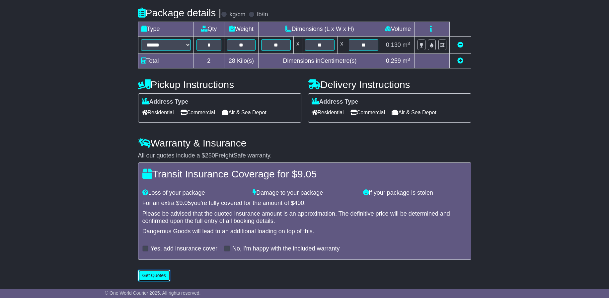 This screenshot has width=609, height=298. What do you see at coordinates (320, 61) in the screenshot?
I see `td: Dimensions in Centimetre(s)` at bounding box center [320, 61].